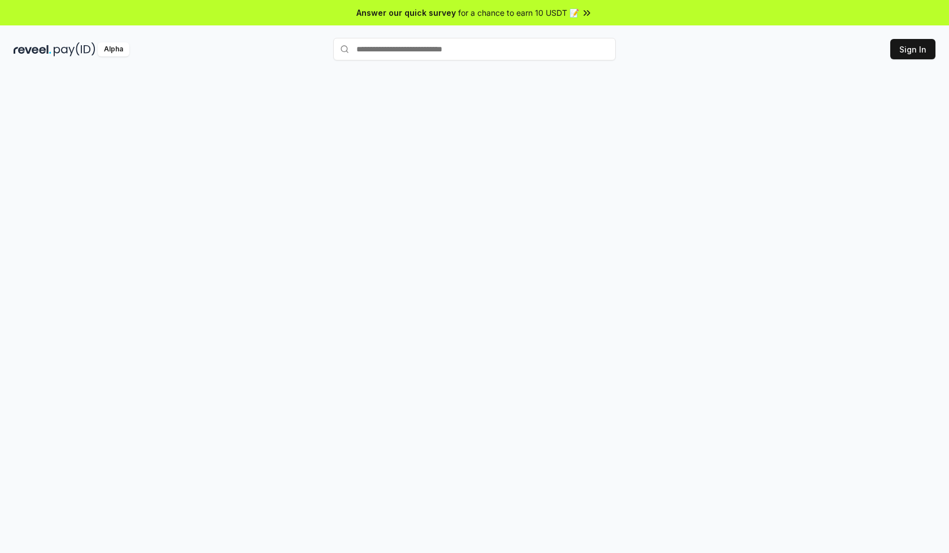 This screenshot has height=553, width=949. What do you see at coordinates (913, 49) in the screenshot?
I see `button: Sign In` at bounding box center [913, 49].